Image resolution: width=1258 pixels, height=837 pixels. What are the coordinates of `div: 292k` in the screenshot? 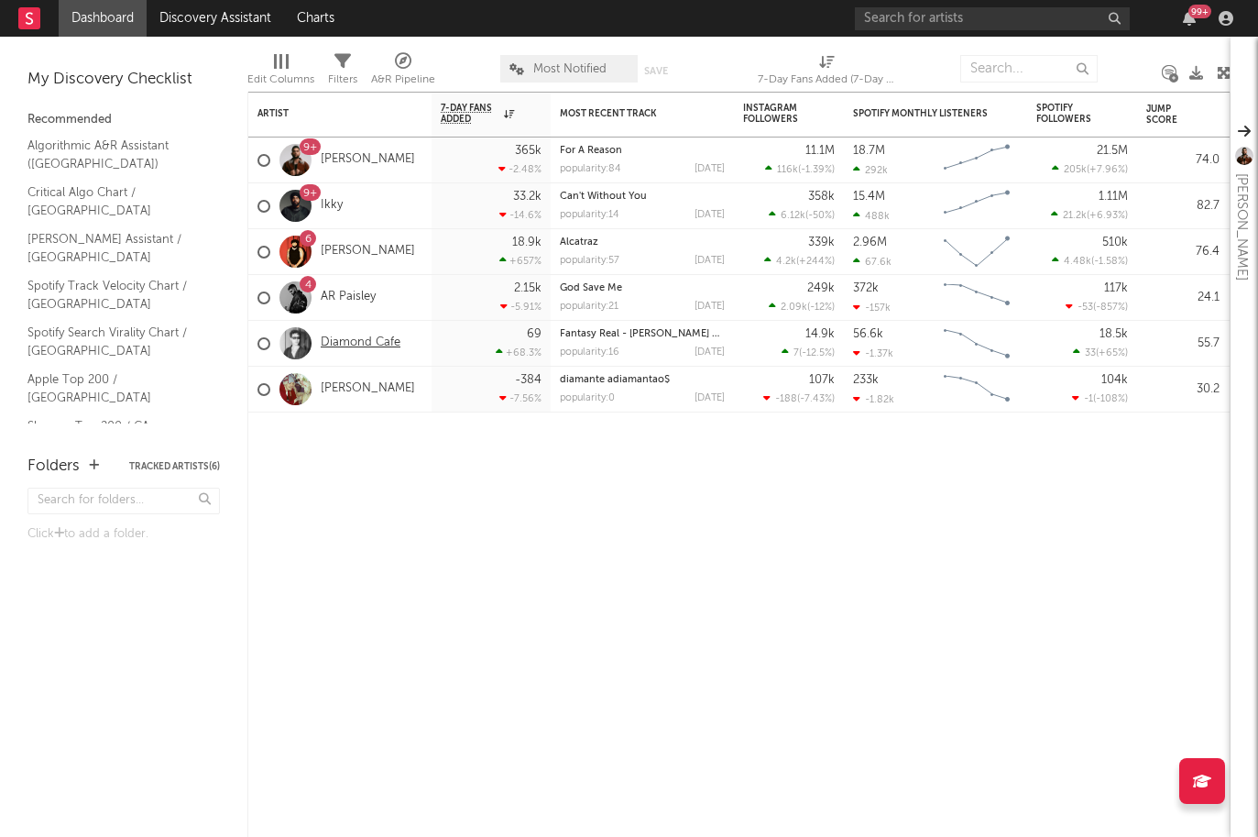 It's located at (871, 170).